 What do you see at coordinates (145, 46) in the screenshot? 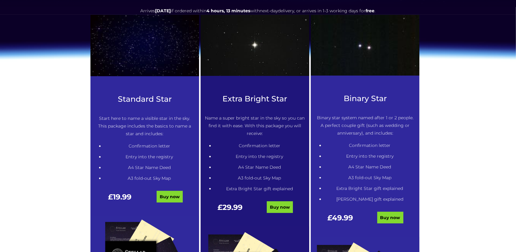
I see `img: 1` at bounding box center [145, 46].